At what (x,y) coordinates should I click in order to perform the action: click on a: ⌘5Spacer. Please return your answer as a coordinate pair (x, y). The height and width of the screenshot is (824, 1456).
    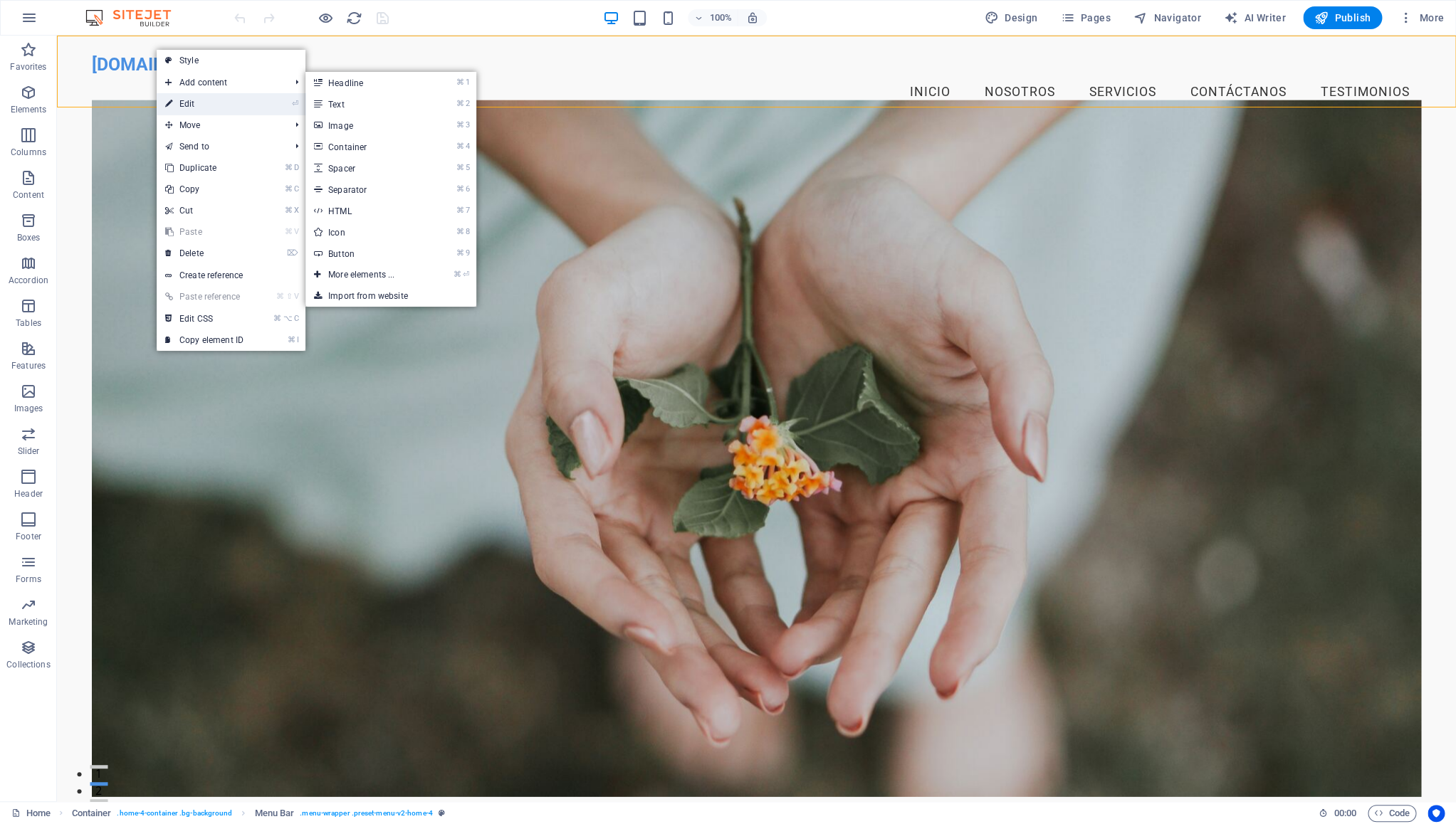
    Looking at the image, I should click on (364, 168).